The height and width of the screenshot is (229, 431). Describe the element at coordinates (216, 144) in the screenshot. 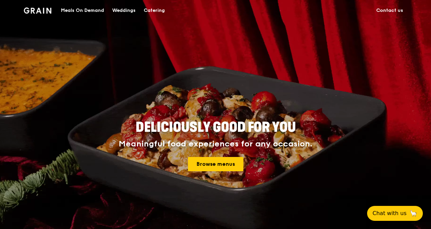

I see `div: Meaningful food experiences for any occasion.` at that location.